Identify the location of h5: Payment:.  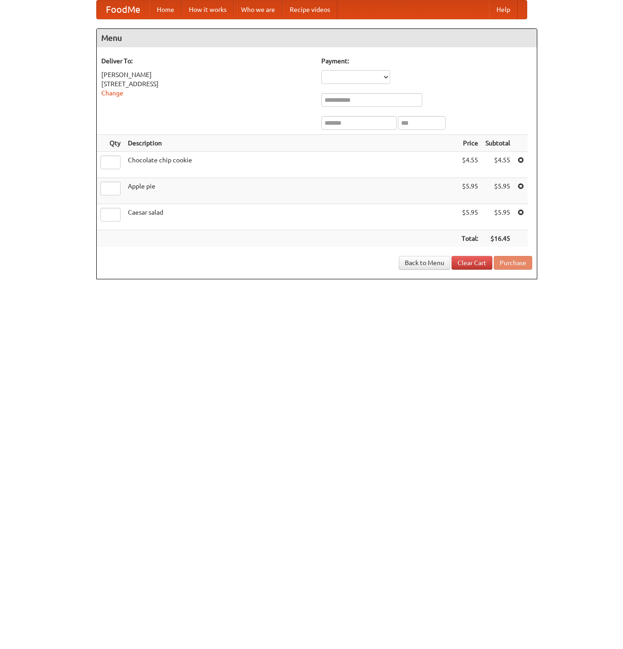
(427, 61).